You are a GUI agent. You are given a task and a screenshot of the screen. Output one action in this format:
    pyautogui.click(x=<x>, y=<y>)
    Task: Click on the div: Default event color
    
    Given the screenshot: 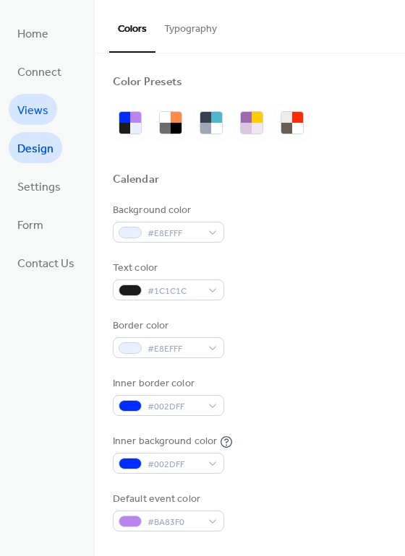 What is the action you would take?
    pyautogui.click(x=167, y=499)
    